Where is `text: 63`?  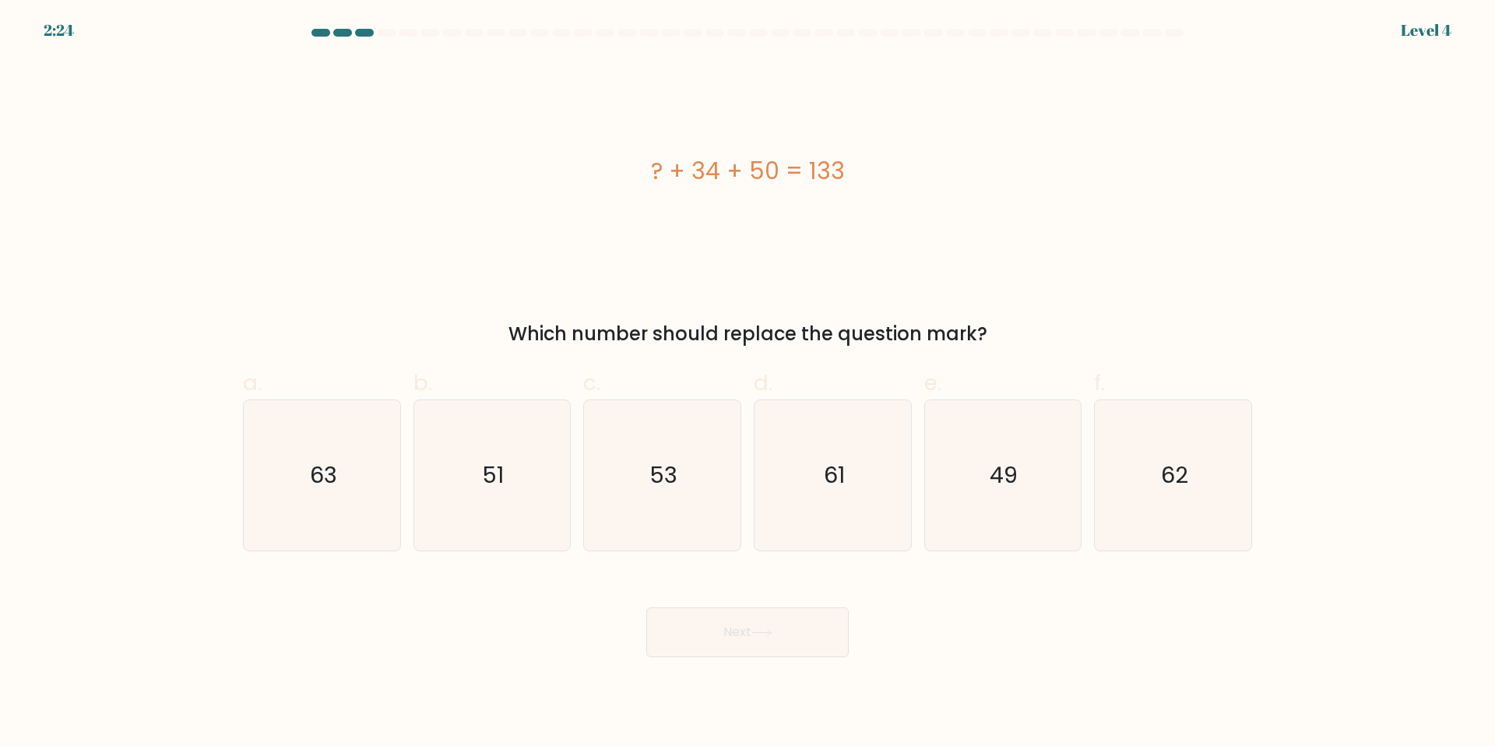
text: 63 is located at coordinates (323, 475).